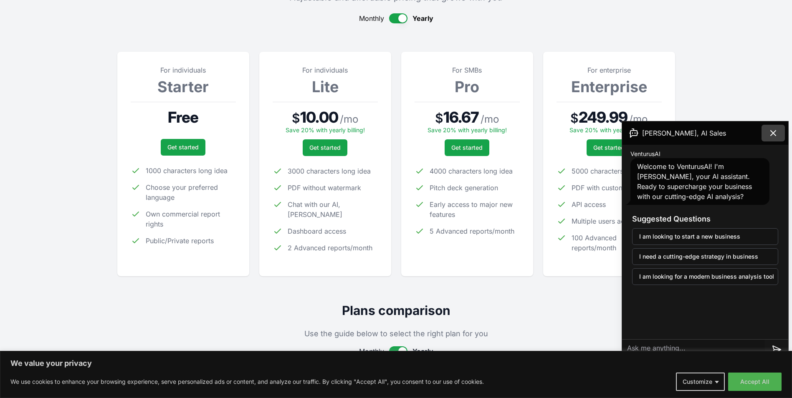 This screenshot has height=398, width=792. What do you see at coordinates (755, 382) in the screenshot?
I see `button: Accept All` at bounding box center [755, 382].